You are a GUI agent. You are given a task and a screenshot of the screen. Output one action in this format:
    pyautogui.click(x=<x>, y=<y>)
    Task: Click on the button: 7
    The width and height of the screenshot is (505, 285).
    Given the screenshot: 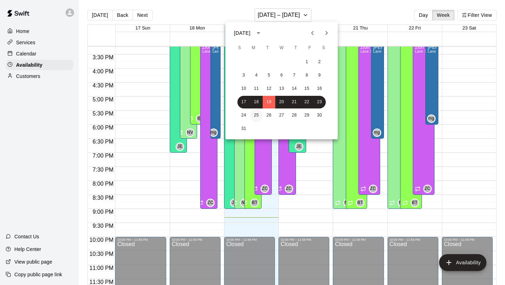 What is the action you would take?
    pyautogui.click(x=294, y=75)
    